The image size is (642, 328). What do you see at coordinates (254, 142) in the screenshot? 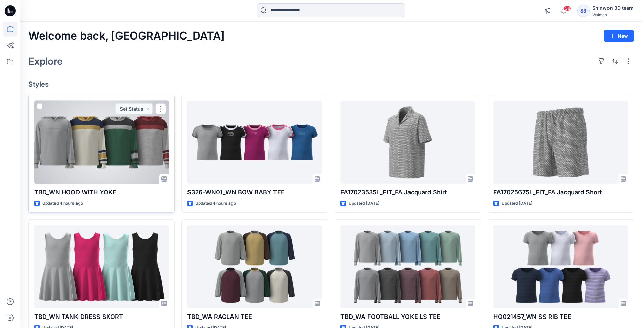
I see `a: S326-WN01_WN BOW BABY TEE` at bounding box center [254, 142].